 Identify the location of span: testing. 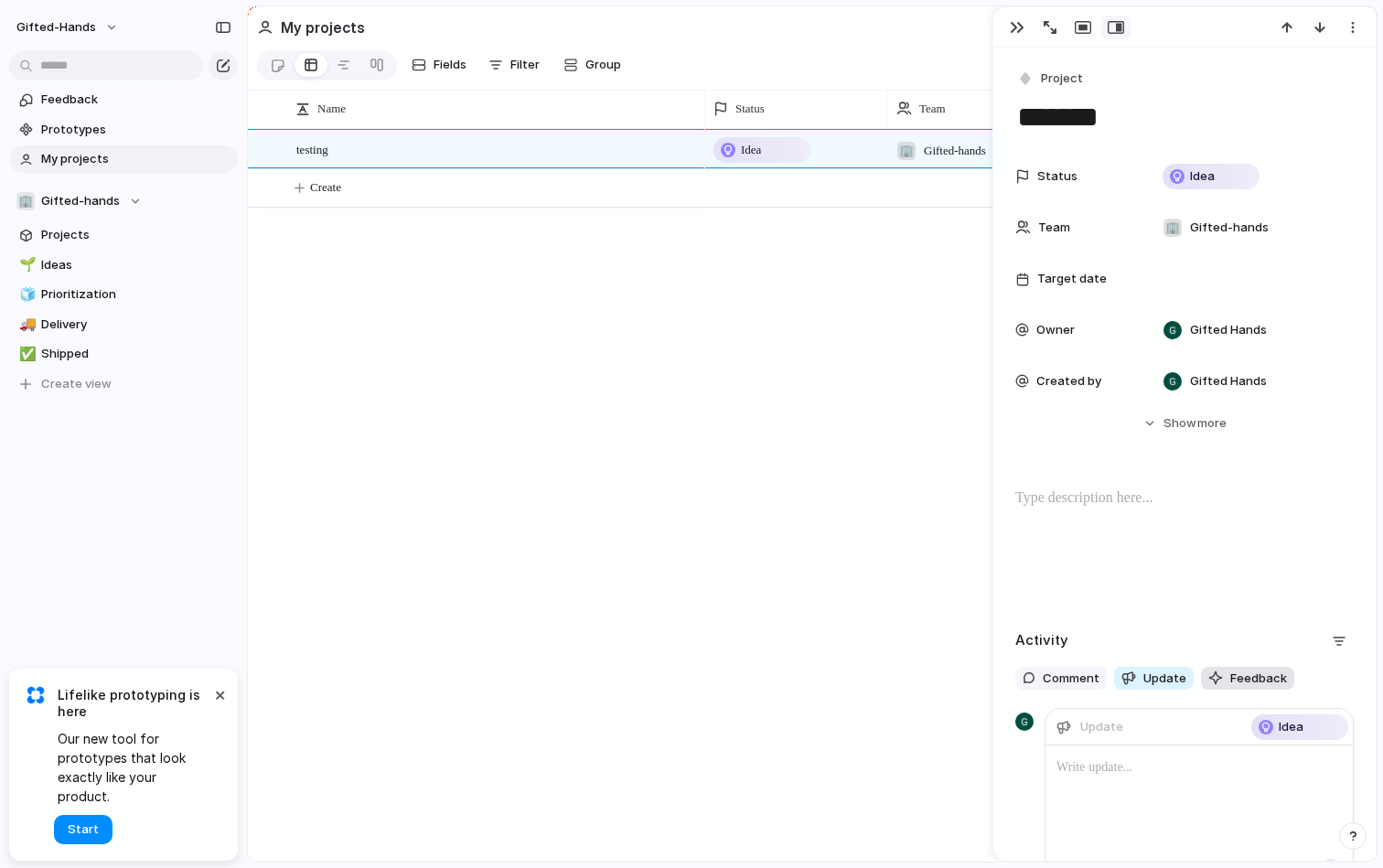
(312, 148).